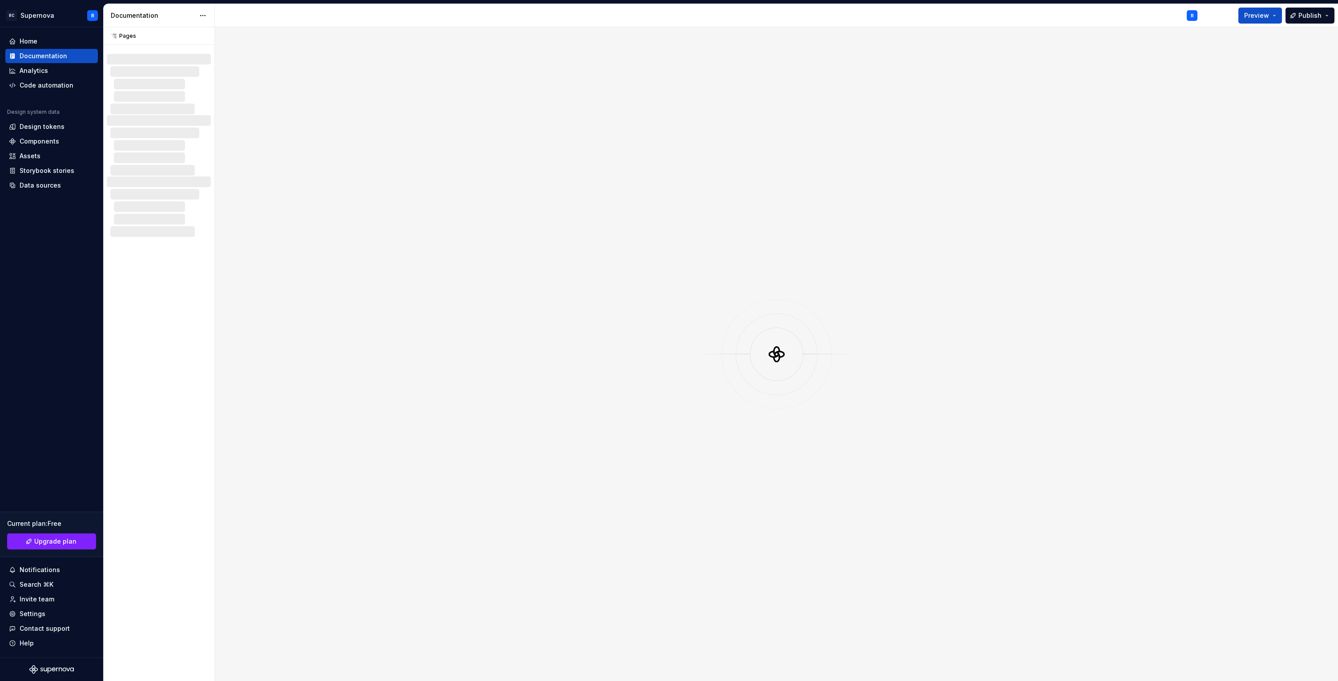 Image resolution: width=1338 pixels, height=681 pixels. Describe the element at coordinates (52, 670) in the screenshot. I see `svg: Supernova Logo` at that location.